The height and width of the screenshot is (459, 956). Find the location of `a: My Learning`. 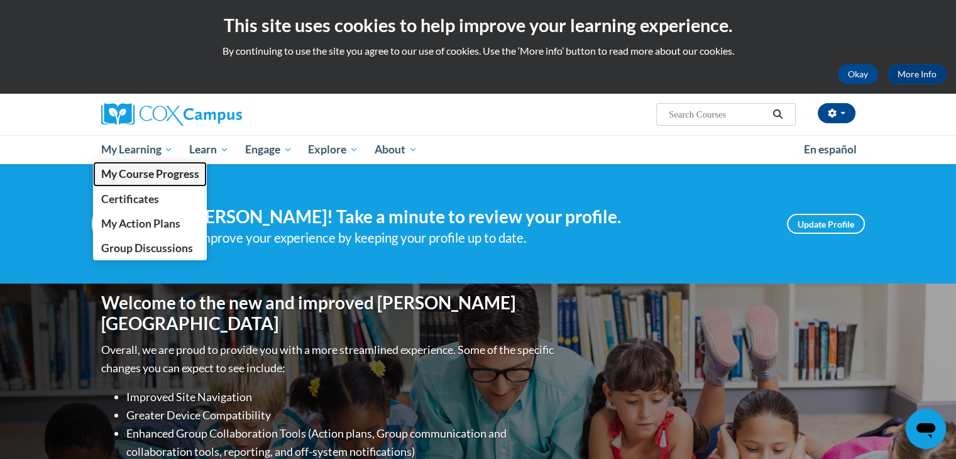

a: My Learning is located at coordinates (137, 150).